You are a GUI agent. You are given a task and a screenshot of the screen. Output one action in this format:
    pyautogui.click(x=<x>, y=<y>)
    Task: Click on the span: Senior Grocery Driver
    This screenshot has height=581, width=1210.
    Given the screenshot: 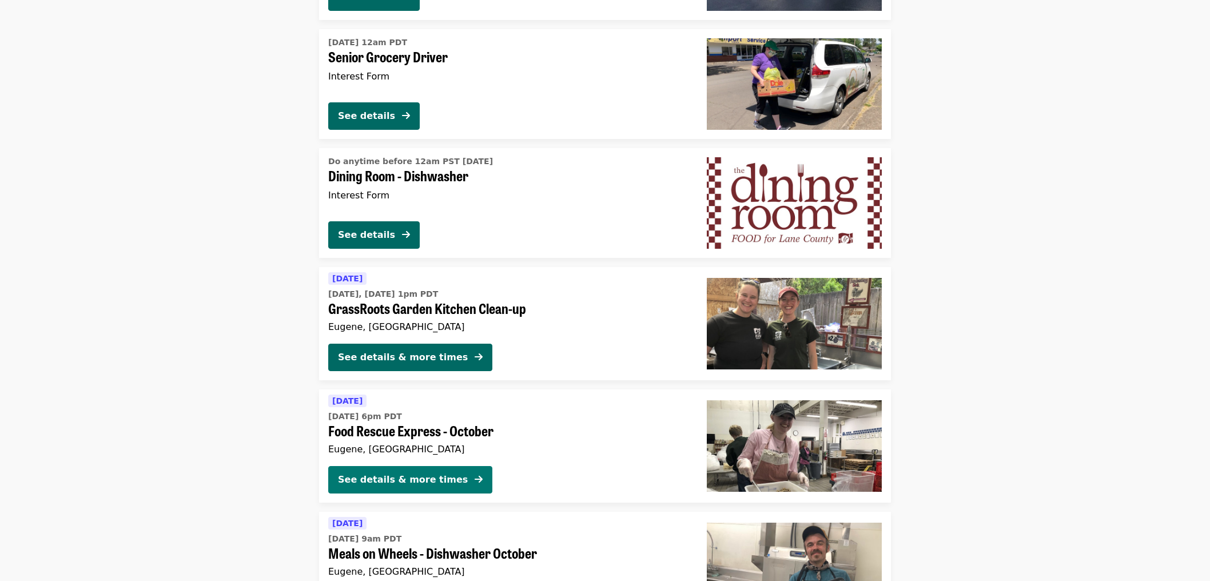 What is the action you would take?
    pyautogui.click(x=508, y=57)
    